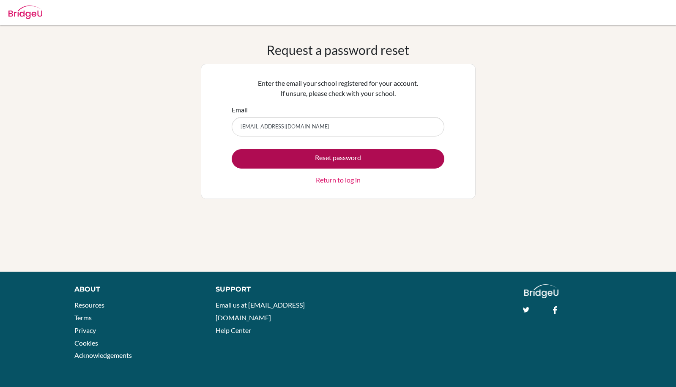 Image resolution: width=676 pixels, height=387 pixels. Describe the element at coordinates (240, 110) in the screenshot. I see `label: Email` at that location.